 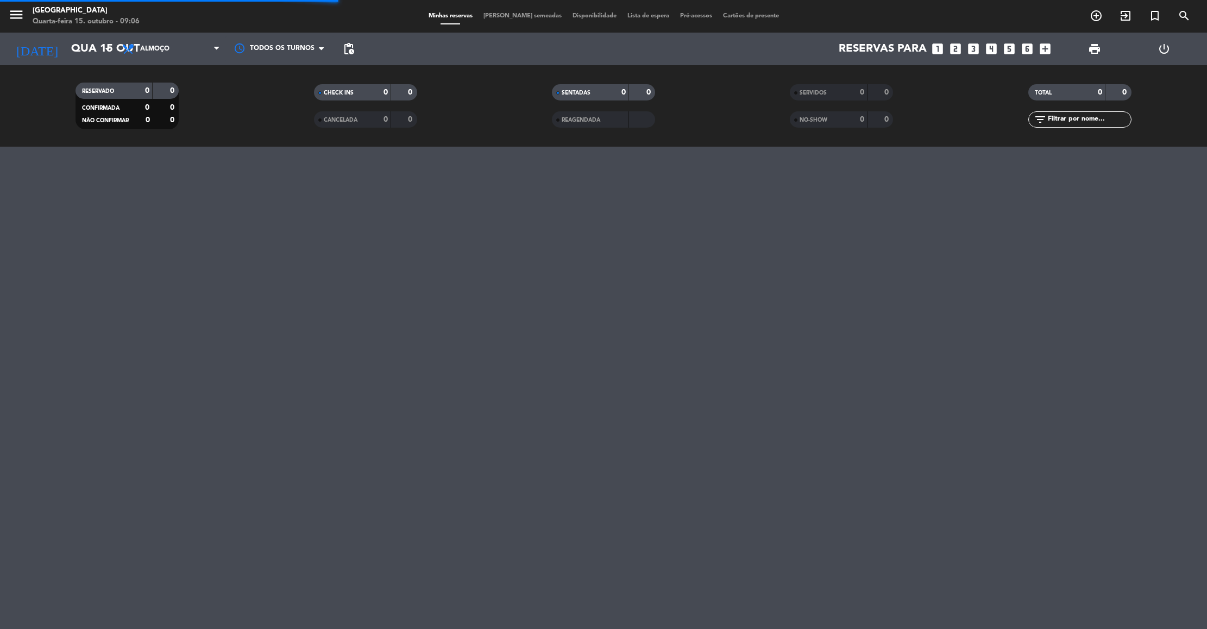 What do you see at coordinates (1184, 16) in the screenshot?
I see `i: search` at bounding box center [1184, 16].